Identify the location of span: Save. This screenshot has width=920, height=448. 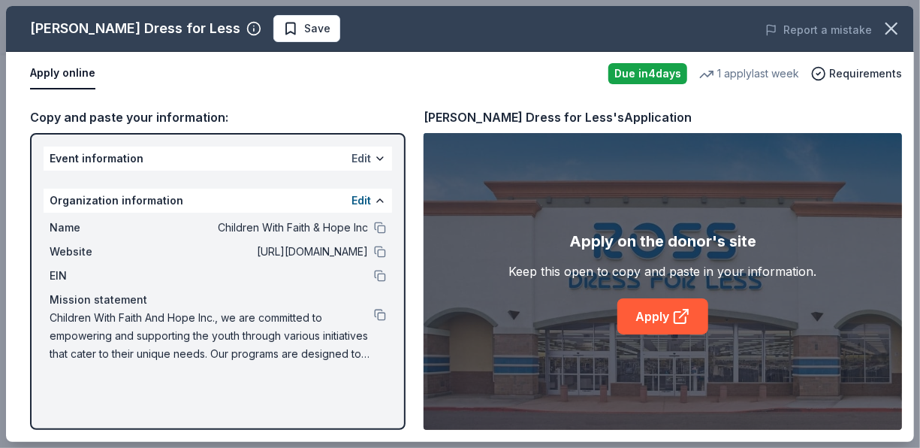
(317, 29).